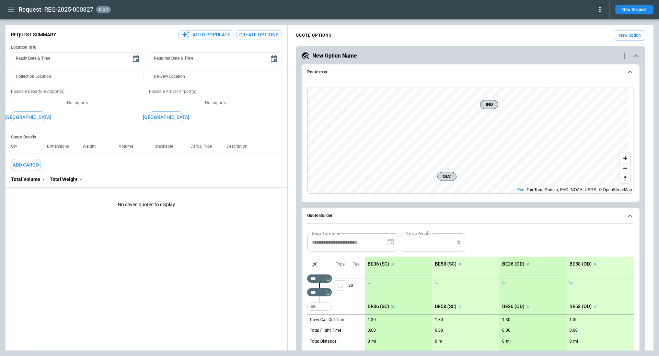 This screenshot has width=659, height=356. What do you see at coordinates (630, 35) in the screenshot?
I see `button: New Option` at bounding box center [630, 35].